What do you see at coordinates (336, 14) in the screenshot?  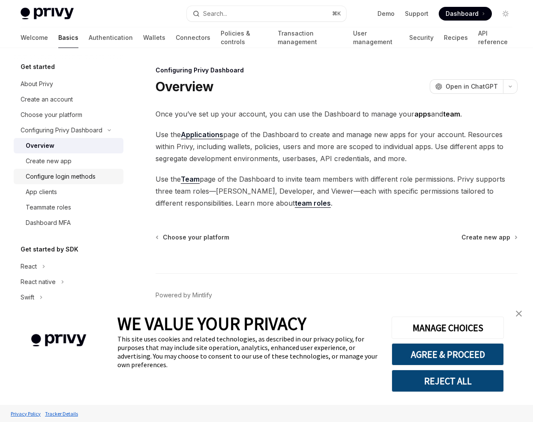 I see `span: ⌘ K` at bounding box center [336, 14].